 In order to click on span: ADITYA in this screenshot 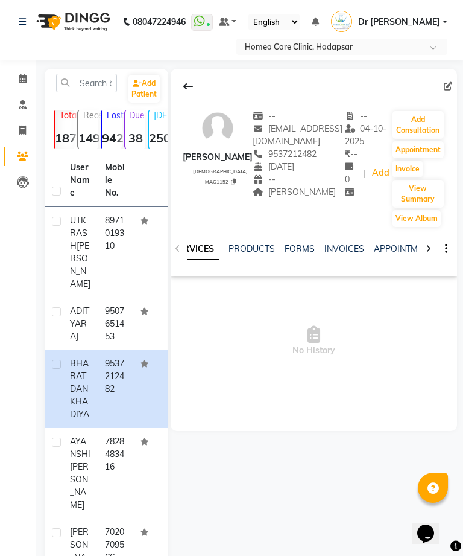, I will do `click(80, 317)`.